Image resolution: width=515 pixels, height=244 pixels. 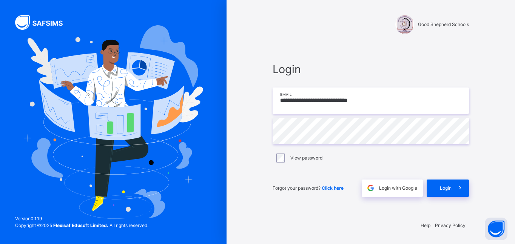 What do you see at coordinates (43, 22) in the screenshot?
I see `img: SAFSIMS Logo` at bounding box center [43, 22].